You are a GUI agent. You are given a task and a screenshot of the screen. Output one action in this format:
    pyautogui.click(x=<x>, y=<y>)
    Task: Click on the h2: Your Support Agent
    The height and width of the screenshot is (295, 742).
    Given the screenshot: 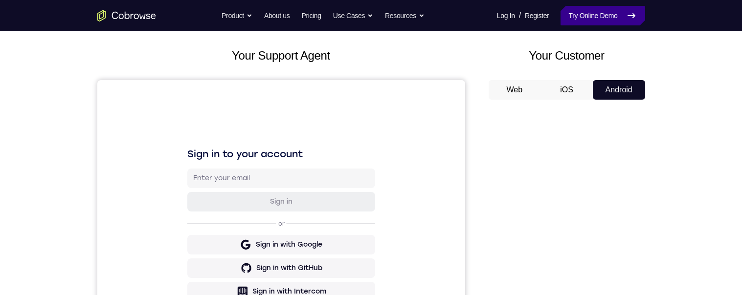 What is the action you would take?
    pyautogui.click(x=281, y=56)
    